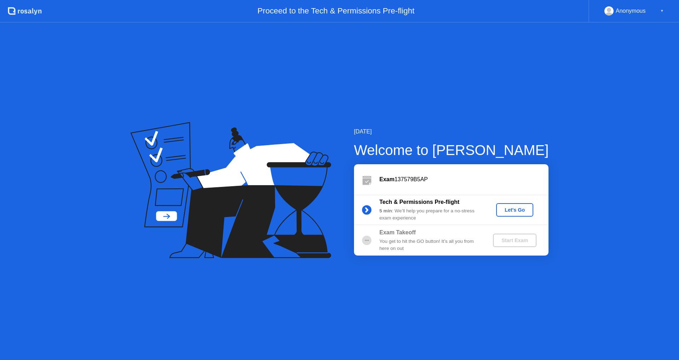  I want to click on button: Start Exam, so click(515, 240).